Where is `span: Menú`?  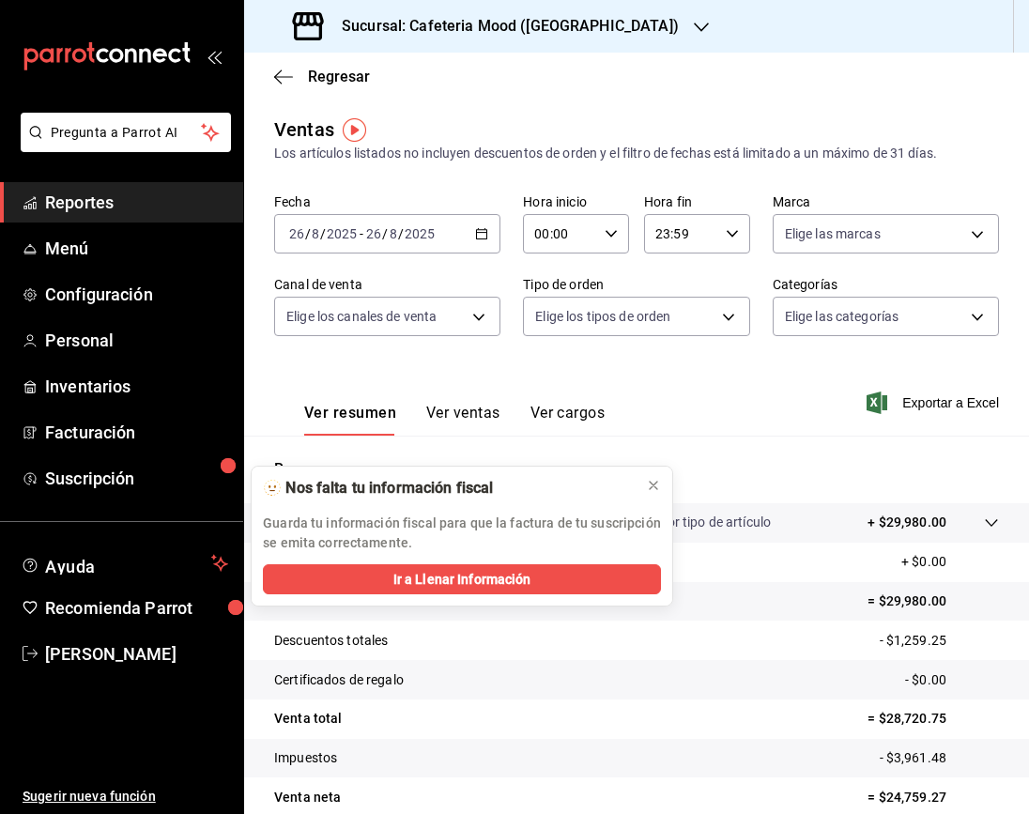 span: Menú is located at coordinates (136, 248).